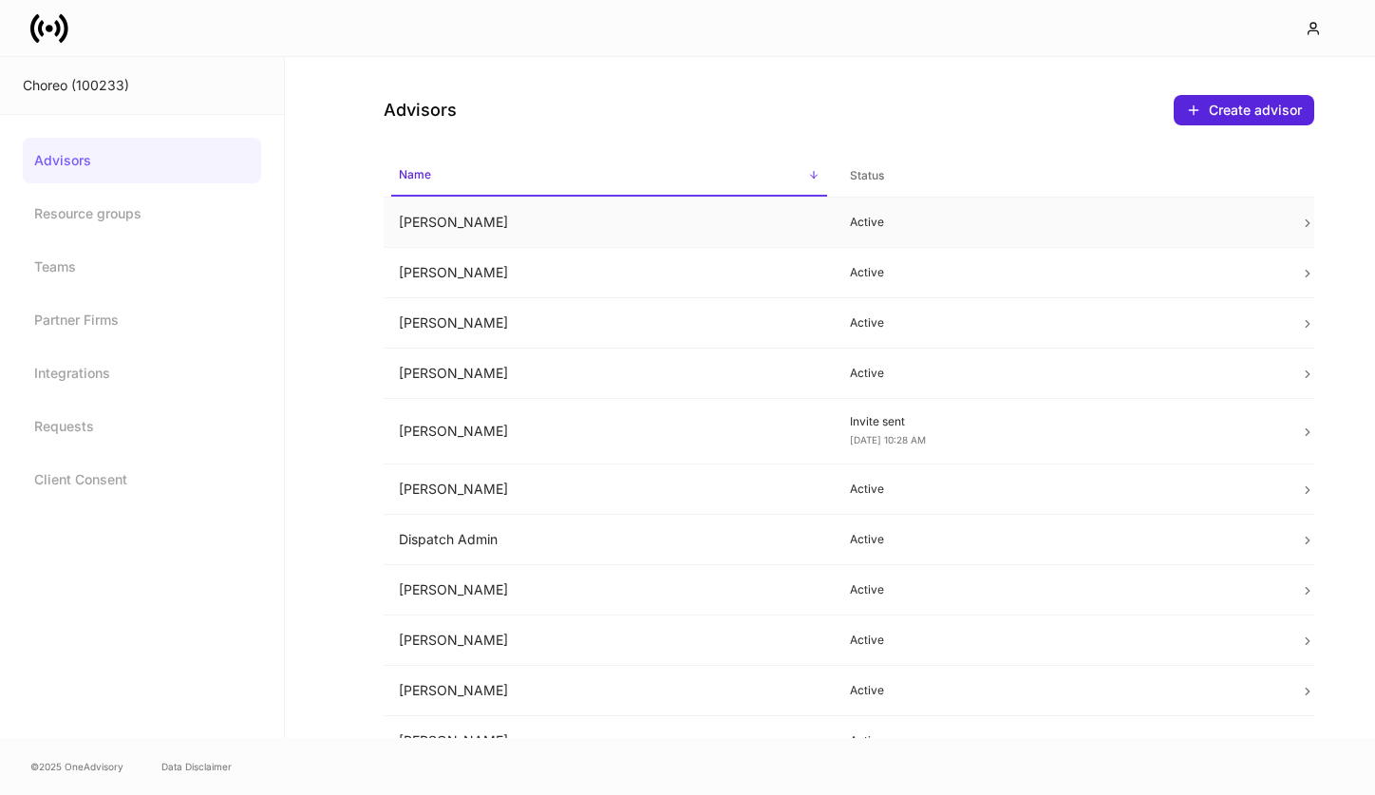 The height and width of the screenshot is (795, 1375). I want to click on a: Integrations, so click(142, 373).